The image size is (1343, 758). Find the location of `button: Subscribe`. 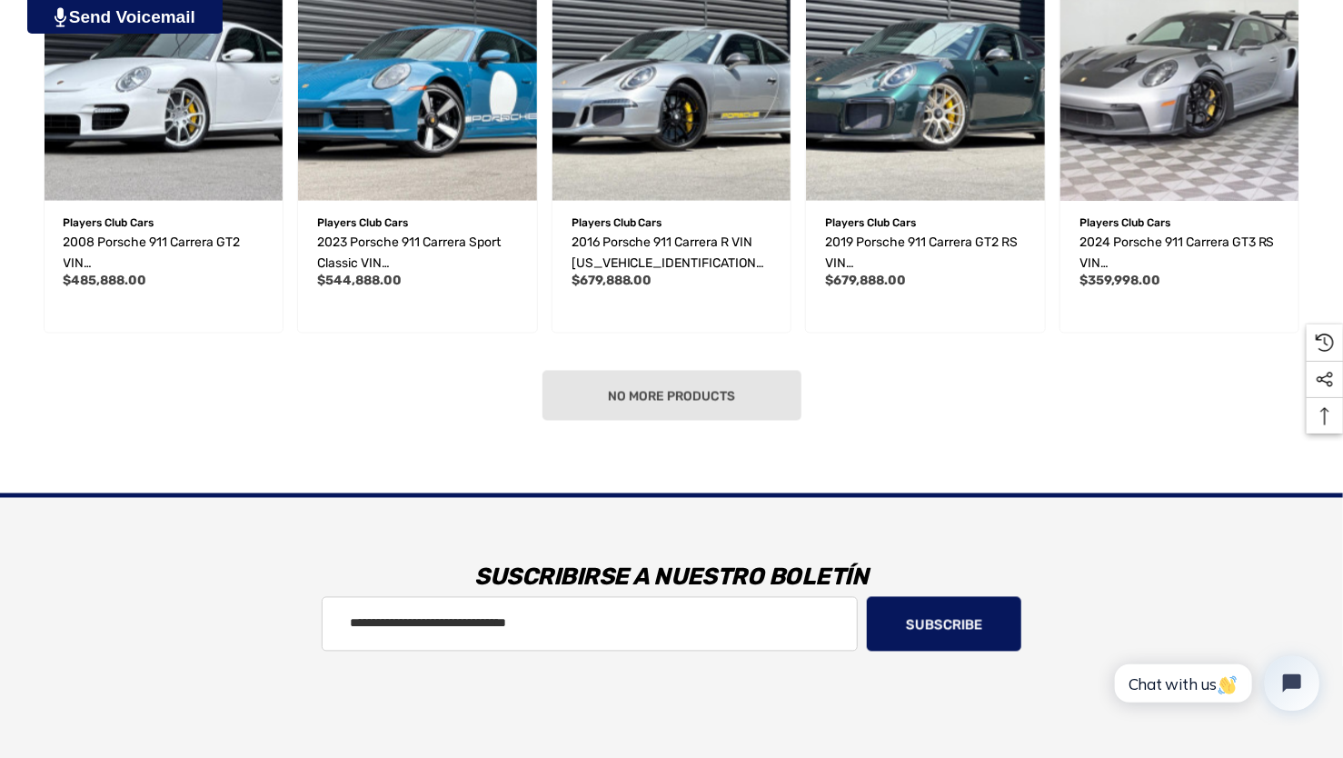

button: Subscribe is located at coordinates (944, 624).